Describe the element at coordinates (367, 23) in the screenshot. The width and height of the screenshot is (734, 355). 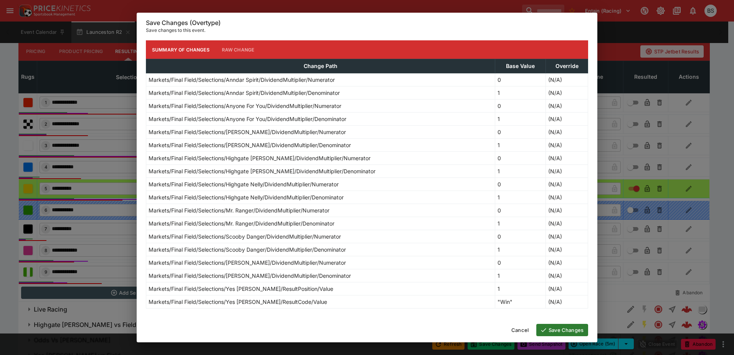
I see `h6: Save Changes (Overtype)` at that location.